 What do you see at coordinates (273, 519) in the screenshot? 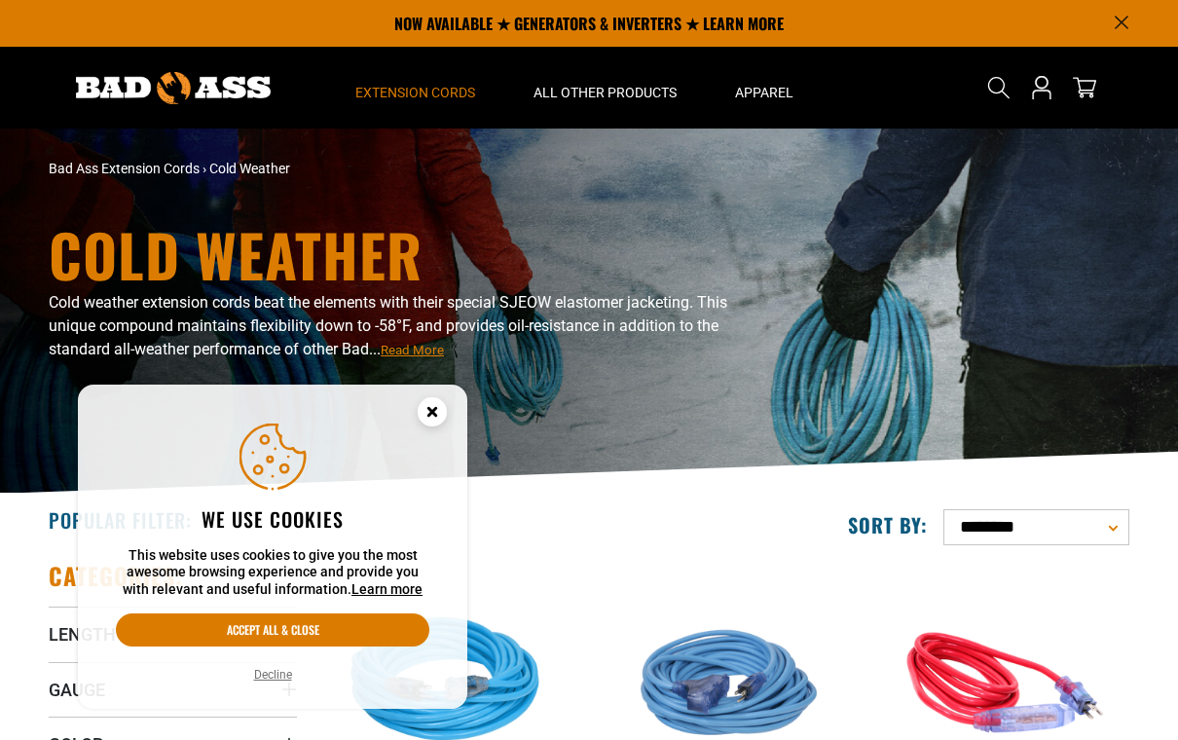
I see `h2: We use cookies` at bounding box center [273, 519].